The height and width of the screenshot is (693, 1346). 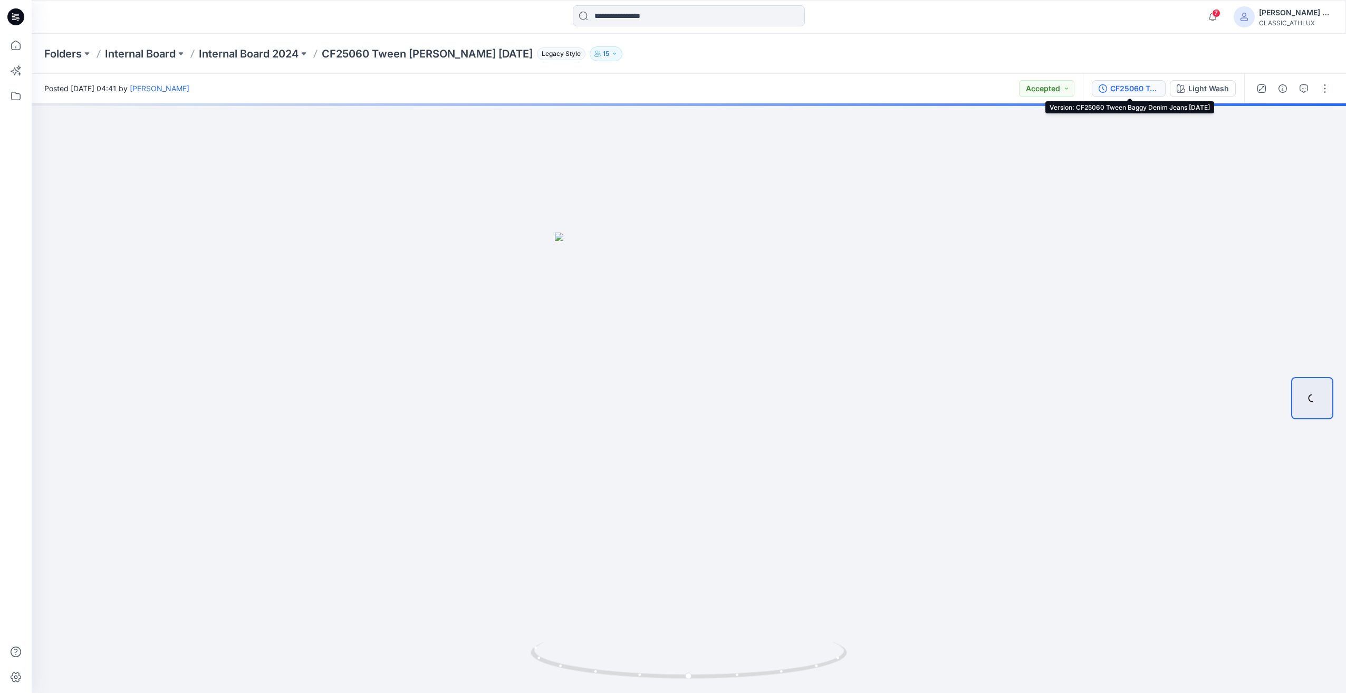 I want to click on div: CLASSIC_ATHLUX, so click(x=1296, y=23).